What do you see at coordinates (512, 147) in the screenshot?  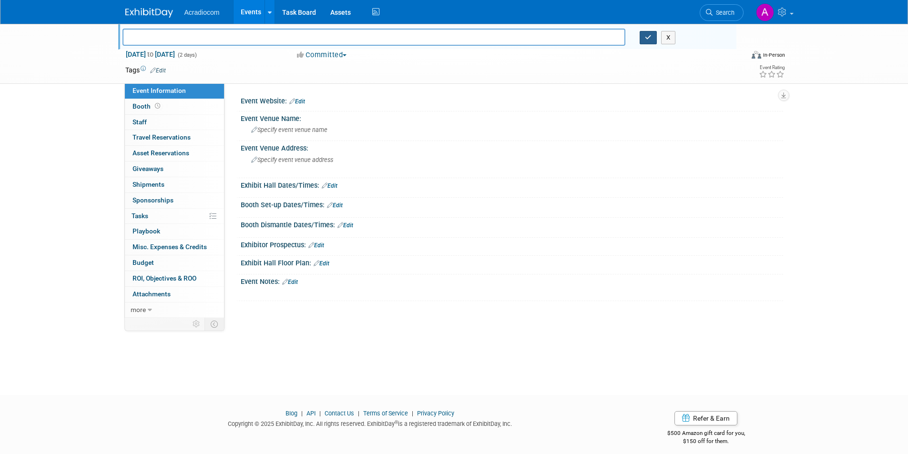 I see `div: Event Venue Address:` at bounding box center [512, 147].